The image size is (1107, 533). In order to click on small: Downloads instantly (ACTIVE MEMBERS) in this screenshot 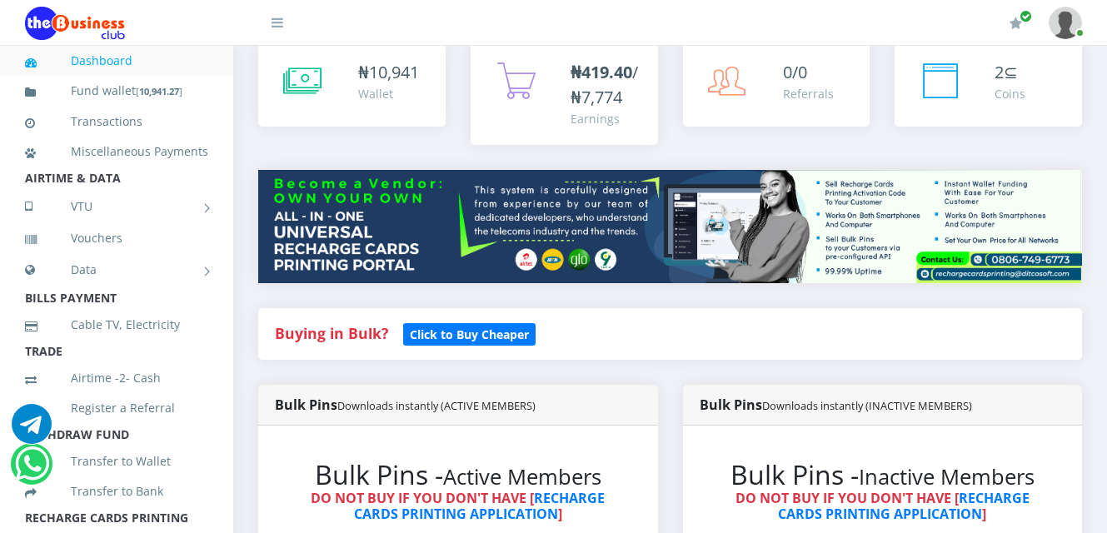, I will do `click(436, 405)`.